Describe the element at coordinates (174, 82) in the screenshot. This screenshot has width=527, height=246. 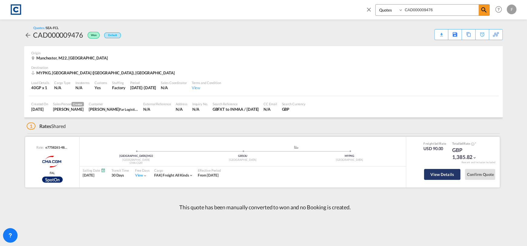
I see `div: Sales Coordinator` at that location.